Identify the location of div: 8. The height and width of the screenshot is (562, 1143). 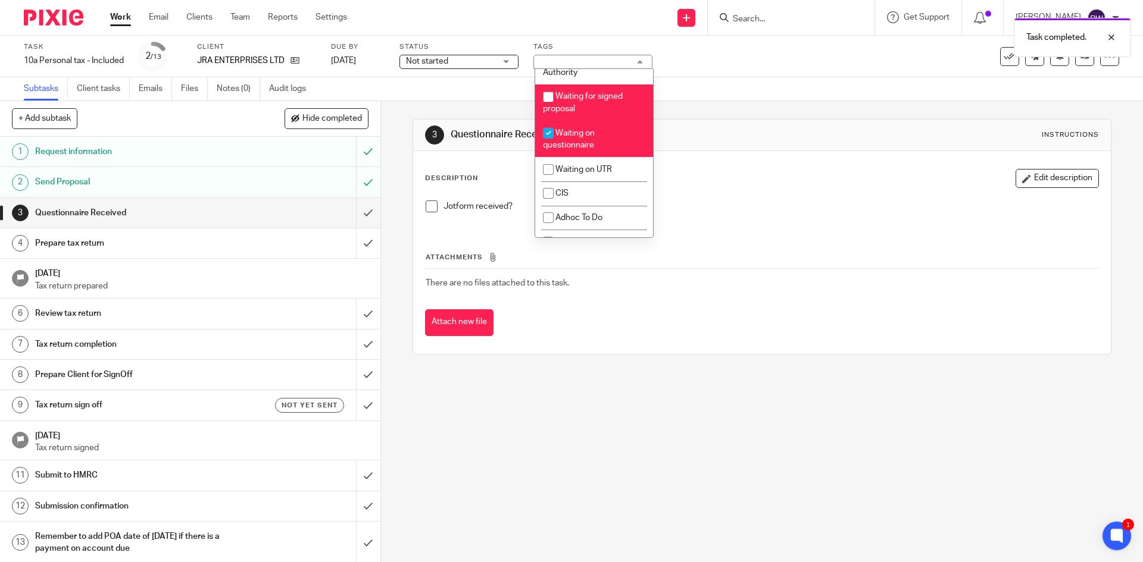
(20, 375).